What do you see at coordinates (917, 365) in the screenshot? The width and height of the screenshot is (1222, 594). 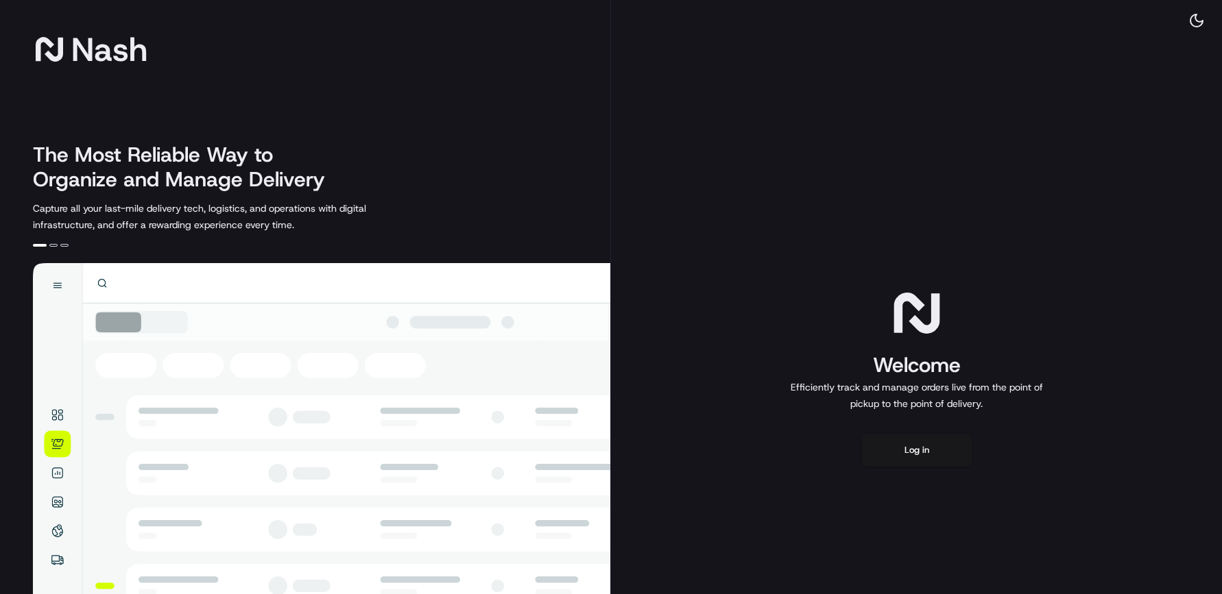 I see `h1: Welcome` at bounding box center [917, 365].